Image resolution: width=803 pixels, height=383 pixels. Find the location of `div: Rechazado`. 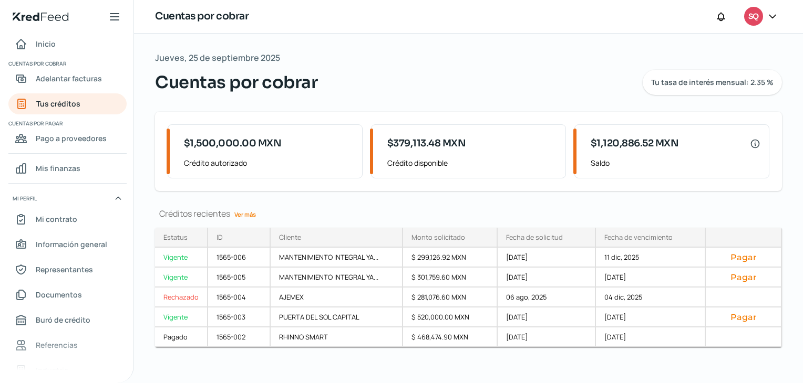

div: Rechazado is located at coordinates (181, 298).